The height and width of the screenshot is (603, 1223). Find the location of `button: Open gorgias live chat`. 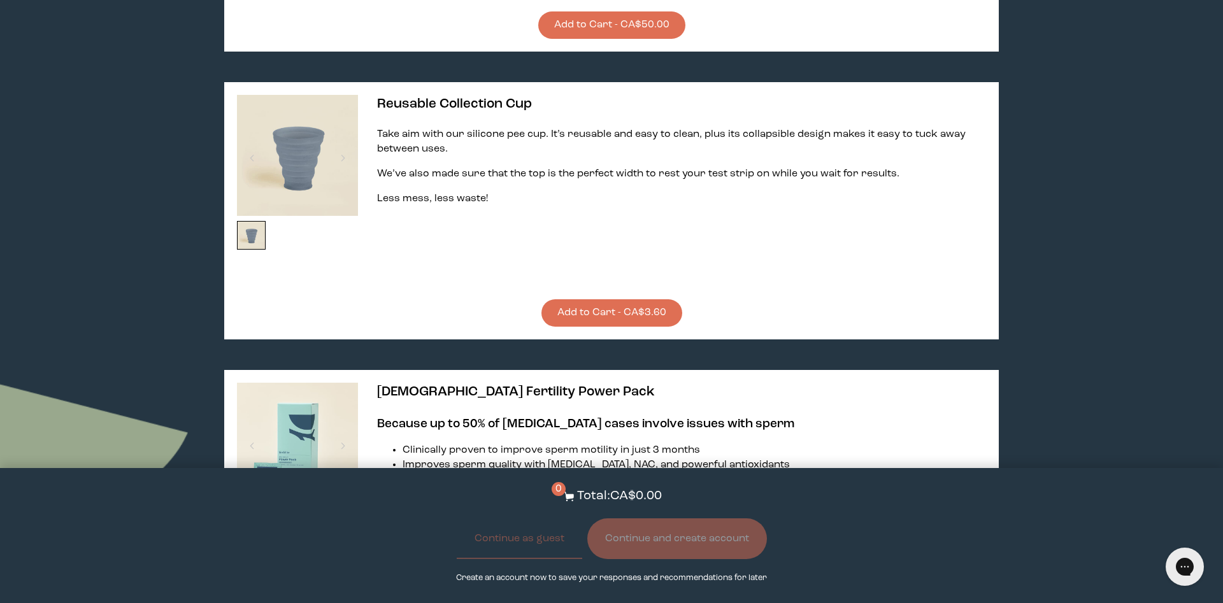

button: Open gorgias live chat is located at coordinates (25, 24).